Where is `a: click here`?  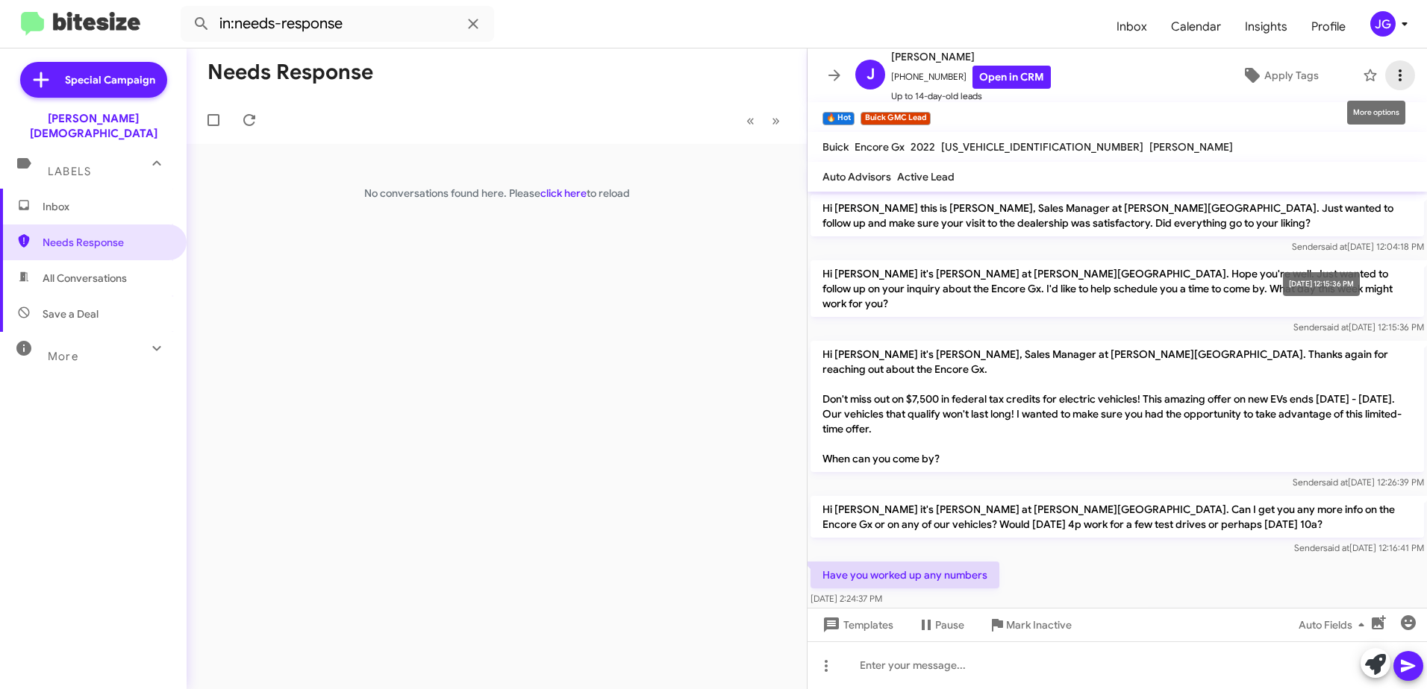 a: click here is located at coordinates (563, 193).